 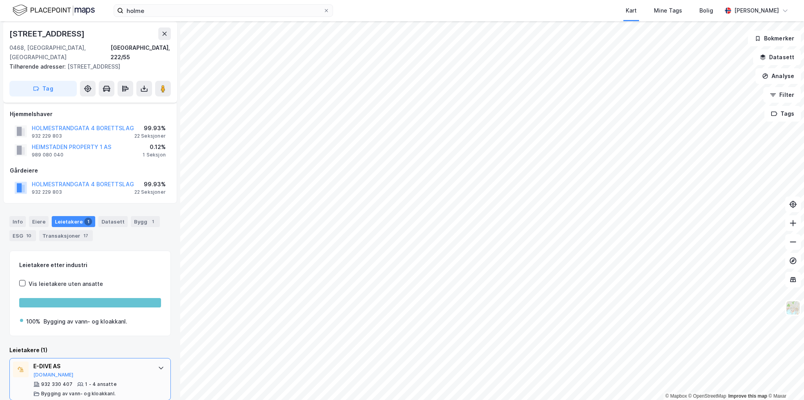 I want to click on a: Improve this map, so click(x=748, y=396).